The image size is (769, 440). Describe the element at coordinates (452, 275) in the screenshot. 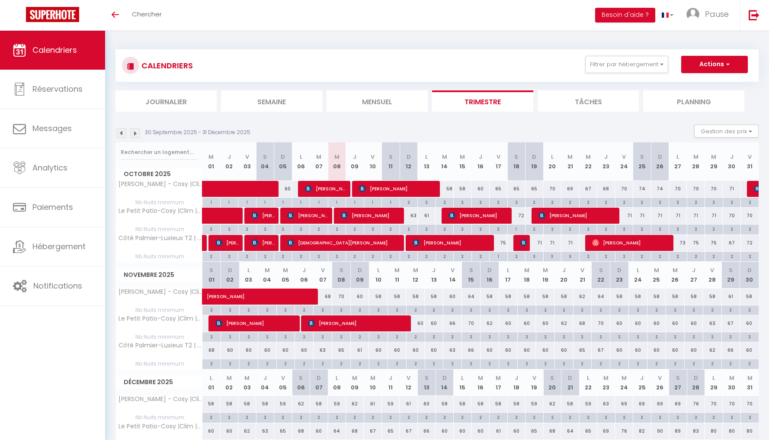

I see `th: 14` at that location.